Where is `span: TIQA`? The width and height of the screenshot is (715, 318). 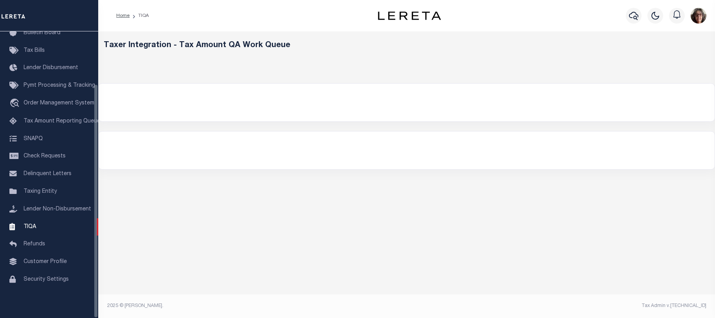 span: TIQA is located at coordinates (30, 227).